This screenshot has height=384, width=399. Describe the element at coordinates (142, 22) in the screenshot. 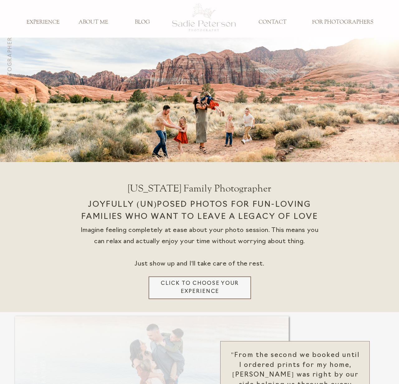

I see `h3: BLOG` at that location.